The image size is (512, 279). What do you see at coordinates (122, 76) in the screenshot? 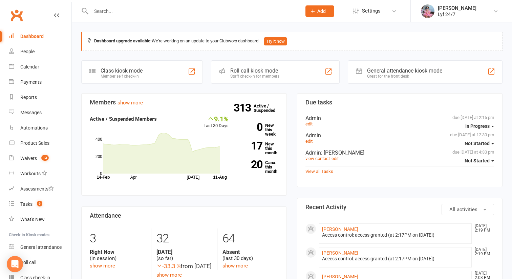
I see `div: Member self check-in` at bounding box center [122, 76].